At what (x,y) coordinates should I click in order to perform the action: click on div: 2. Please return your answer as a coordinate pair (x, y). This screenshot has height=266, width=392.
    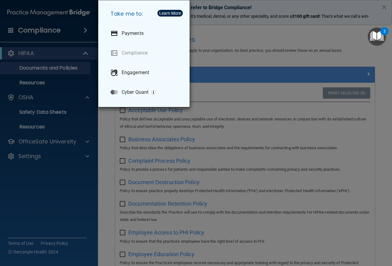
    Looking at the image, I should click on (384, 35).